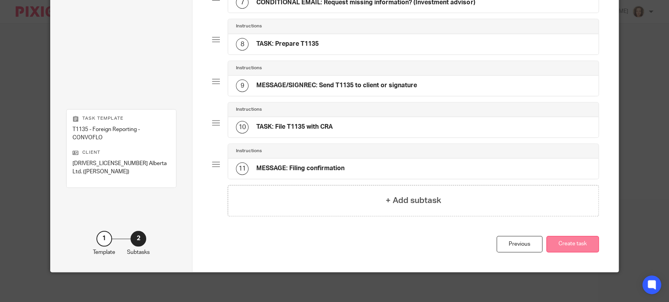 The width and height of the screenshot is (669, 302). Describe the element at coordinates (242, 44) in the screenshot. I see `div: 8` at that location.